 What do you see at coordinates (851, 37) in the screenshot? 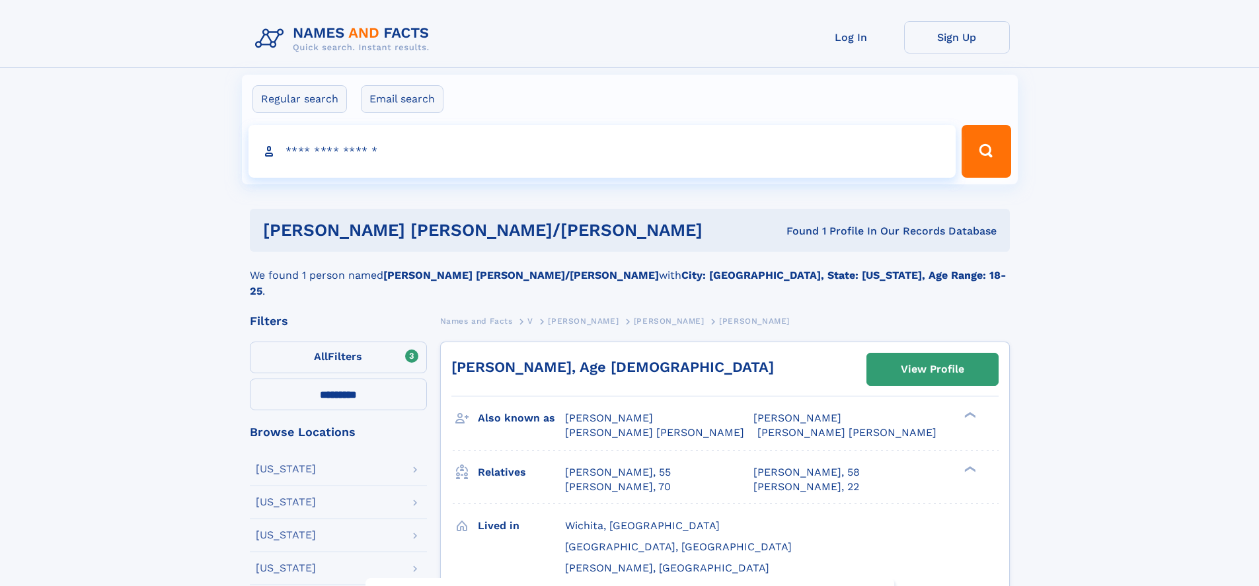
I see `a: Log In` at bounding box center [851, 37].